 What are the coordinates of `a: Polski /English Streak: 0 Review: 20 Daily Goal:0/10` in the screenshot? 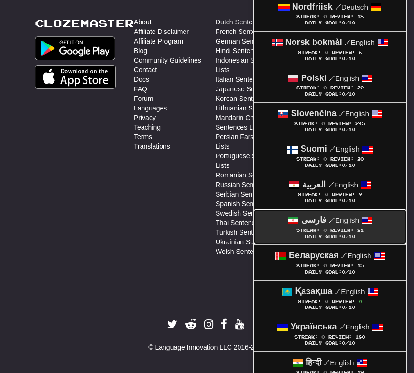 It's located at (330, 85).